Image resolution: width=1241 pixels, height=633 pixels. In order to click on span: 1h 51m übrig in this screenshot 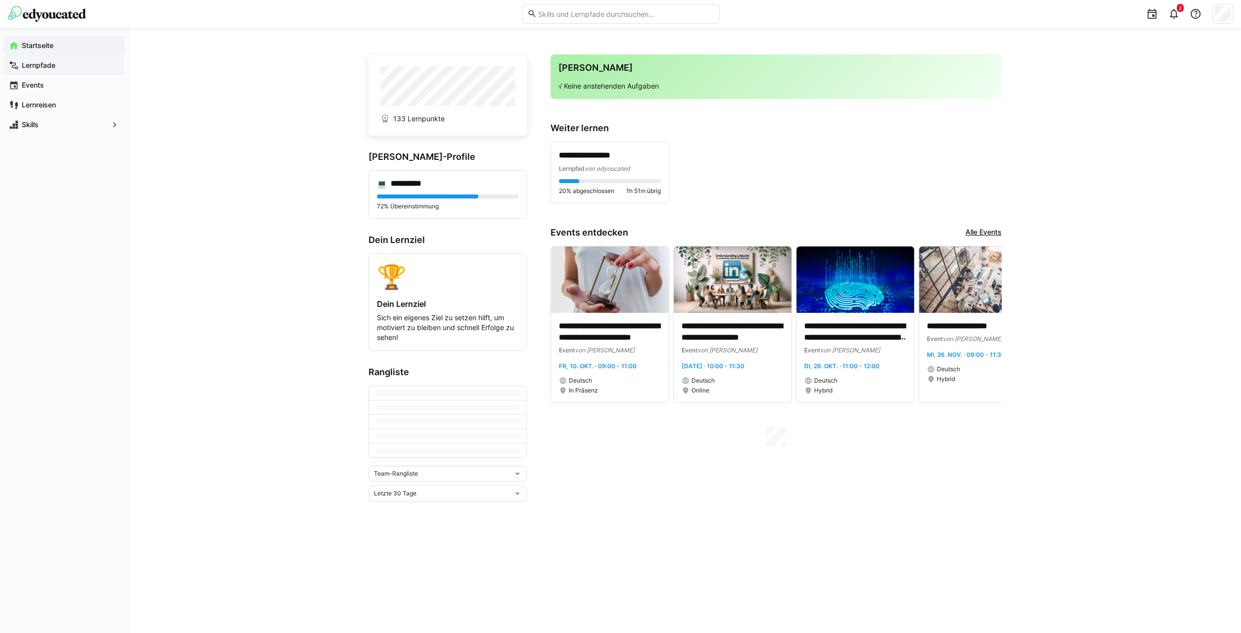, I will do `click(644, 191)`.